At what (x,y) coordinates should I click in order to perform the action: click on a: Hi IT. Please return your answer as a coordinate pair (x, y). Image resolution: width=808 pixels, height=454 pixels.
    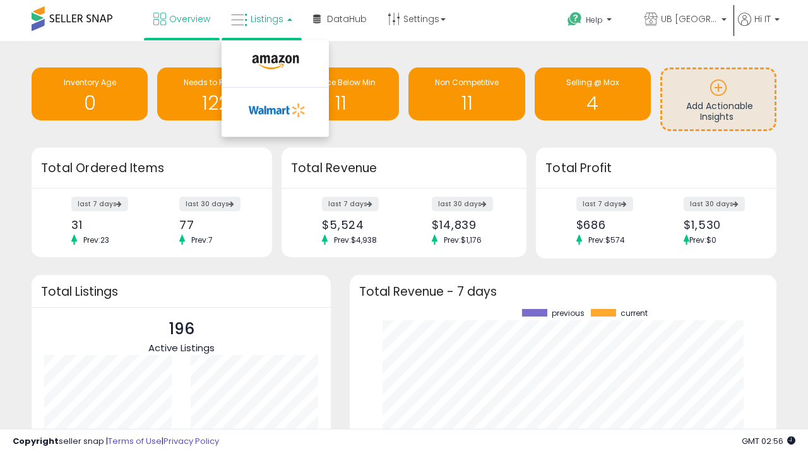
    Looking at the image, I should click on (759, 27).